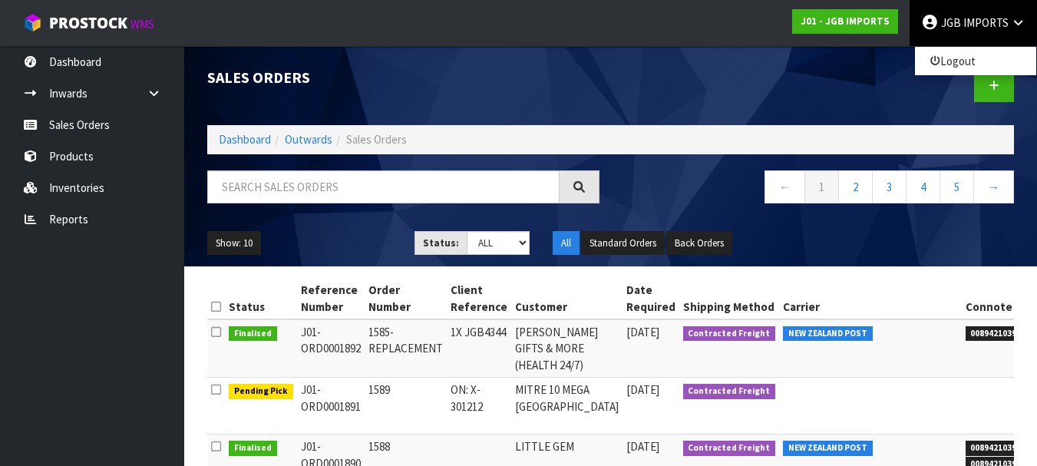  Describe the element at coordinates (975, 61) in the screenshot. I see `a: Logout` at that location.